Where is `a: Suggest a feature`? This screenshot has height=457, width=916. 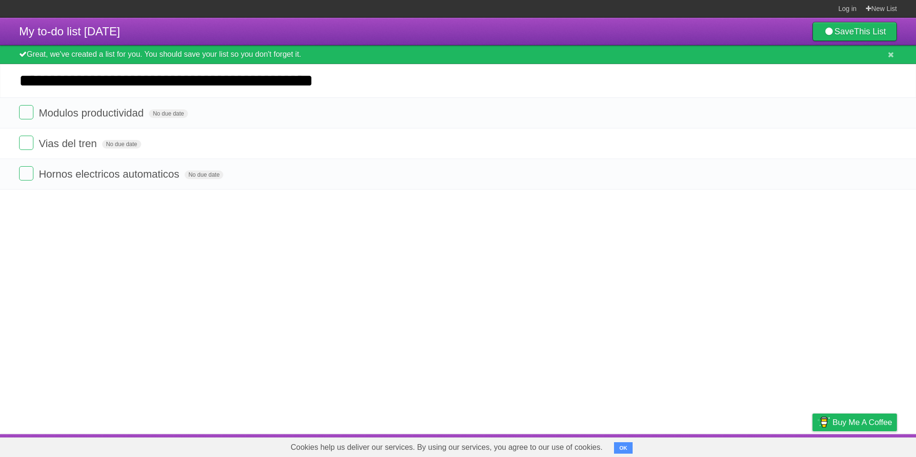 a: Suggest a feature is located at coordinates (867, 445).